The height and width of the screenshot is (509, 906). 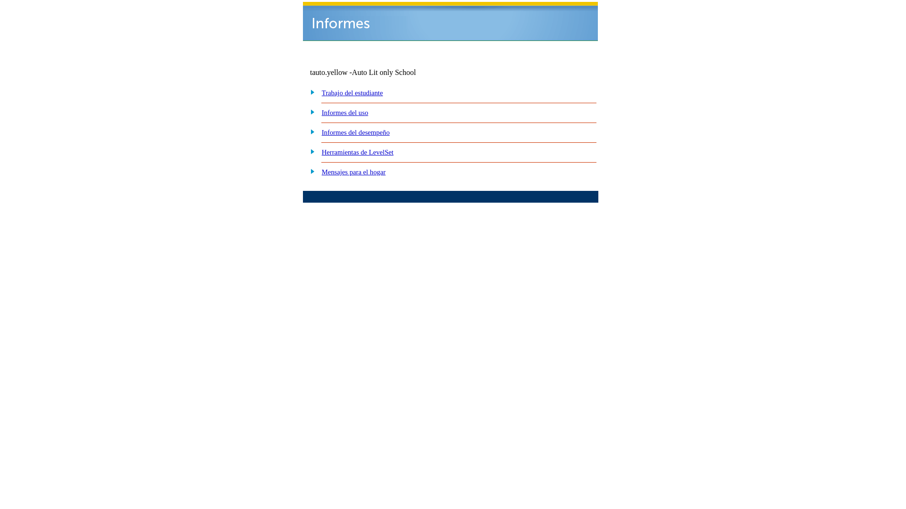 I want to click on td: tauto.yellow -, so click(x=397, y=73).